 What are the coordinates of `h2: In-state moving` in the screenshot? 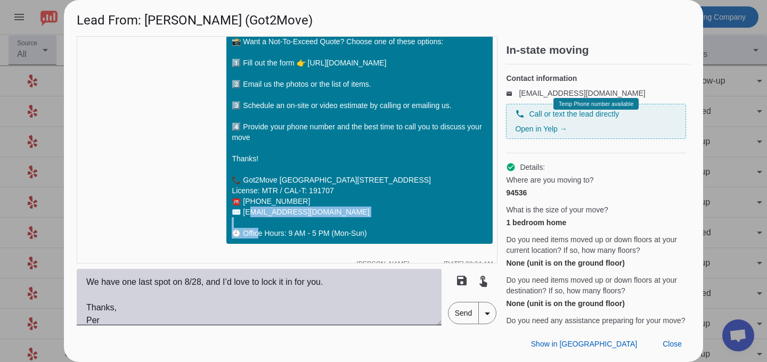 It's located at (599, 50).